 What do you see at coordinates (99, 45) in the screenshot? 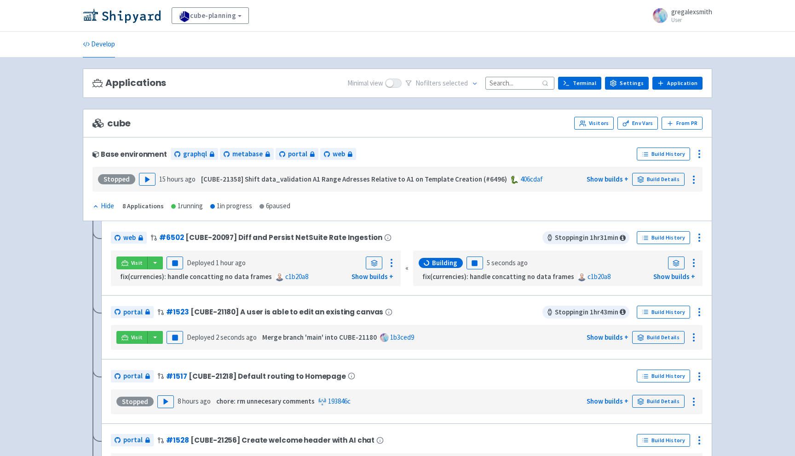
I see `a: Develop` at bounding box center [99, 45].